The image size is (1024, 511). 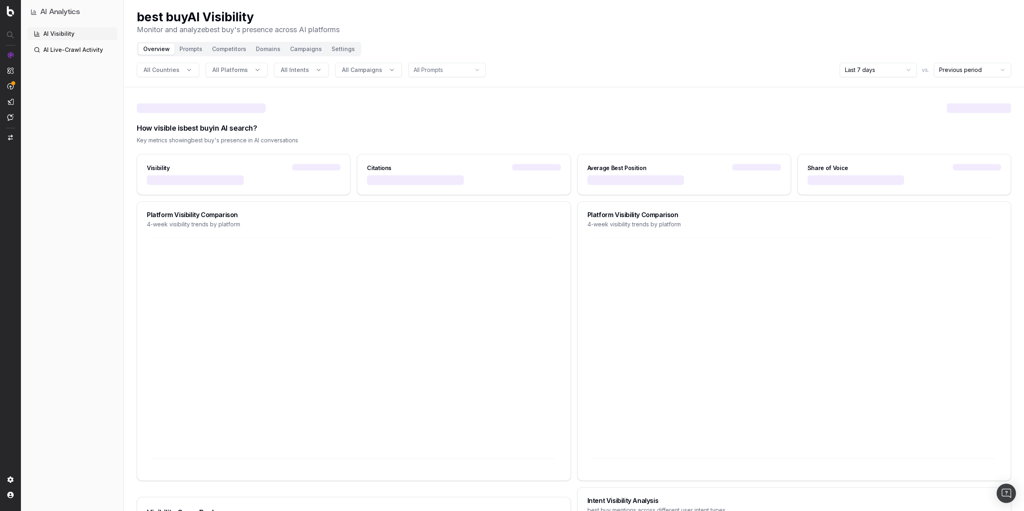 I want to click on div: Visibility, so click(x=158, y=168).